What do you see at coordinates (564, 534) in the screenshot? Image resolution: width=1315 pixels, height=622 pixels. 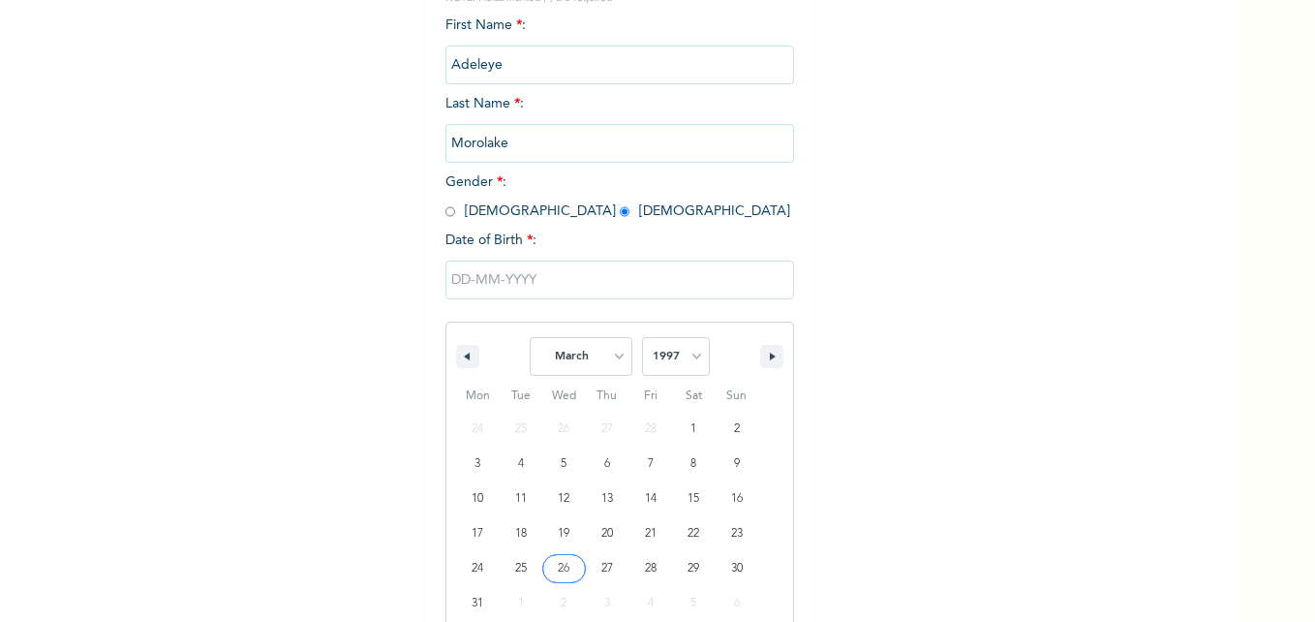 I see `span: 19` at bounding box center [564, 534].